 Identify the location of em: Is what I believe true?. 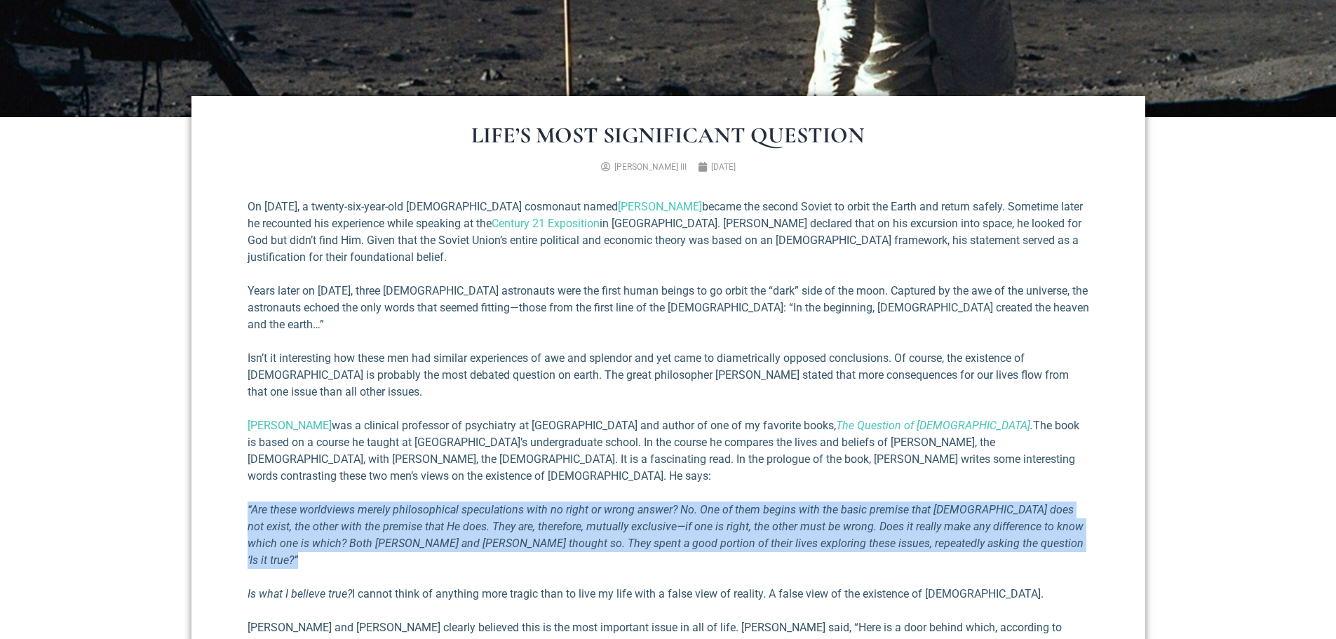
(299, 593).